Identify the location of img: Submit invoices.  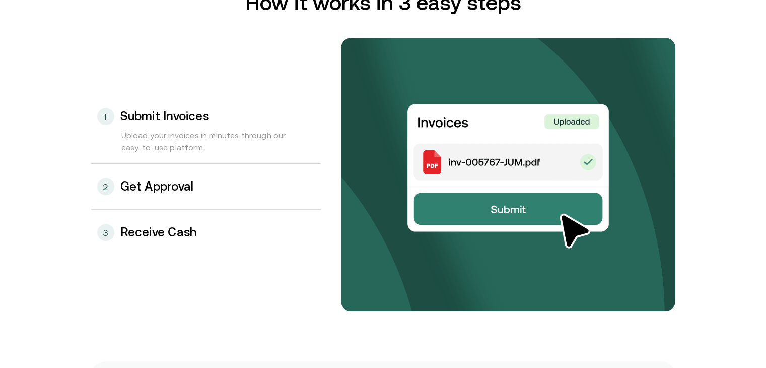
(508, 176).